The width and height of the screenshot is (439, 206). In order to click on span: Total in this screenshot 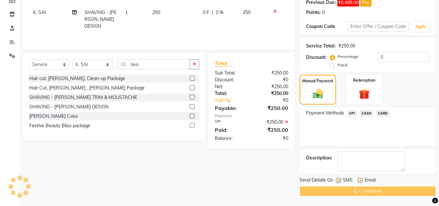, I will do `click(222, 63)`.